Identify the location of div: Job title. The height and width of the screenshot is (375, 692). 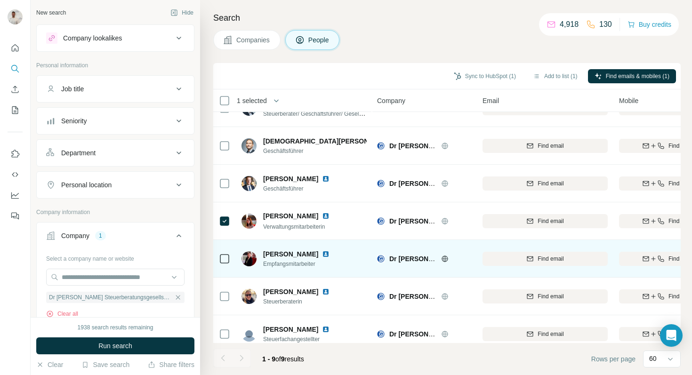
(72, 89).